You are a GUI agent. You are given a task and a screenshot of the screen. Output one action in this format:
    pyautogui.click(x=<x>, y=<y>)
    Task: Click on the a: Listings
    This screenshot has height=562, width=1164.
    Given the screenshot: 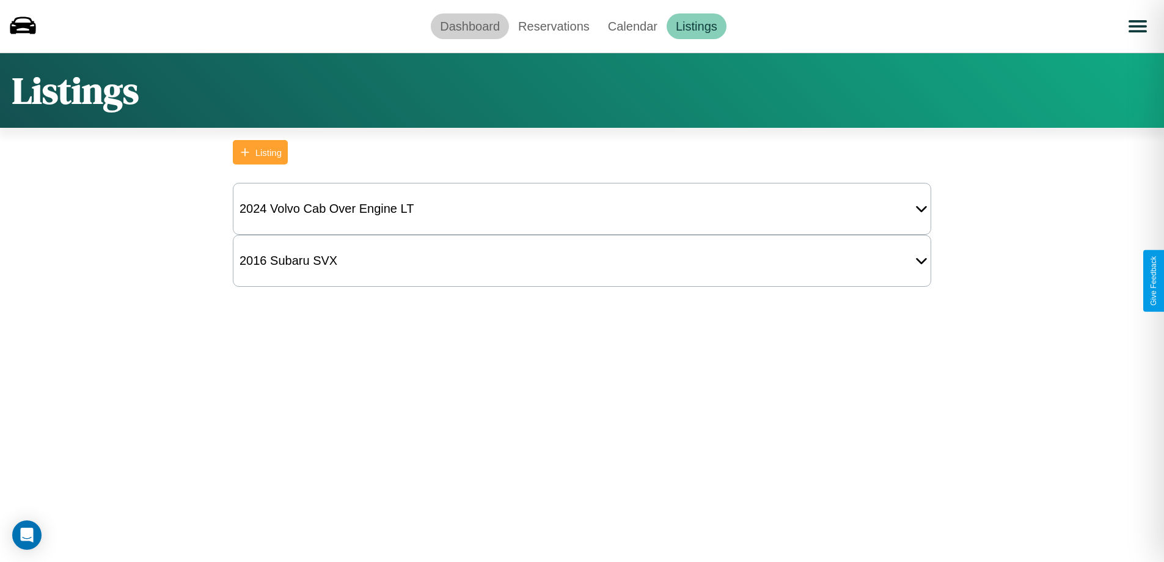 What is the action you would take?
    pyautogui.click(x=697, y=26)
    